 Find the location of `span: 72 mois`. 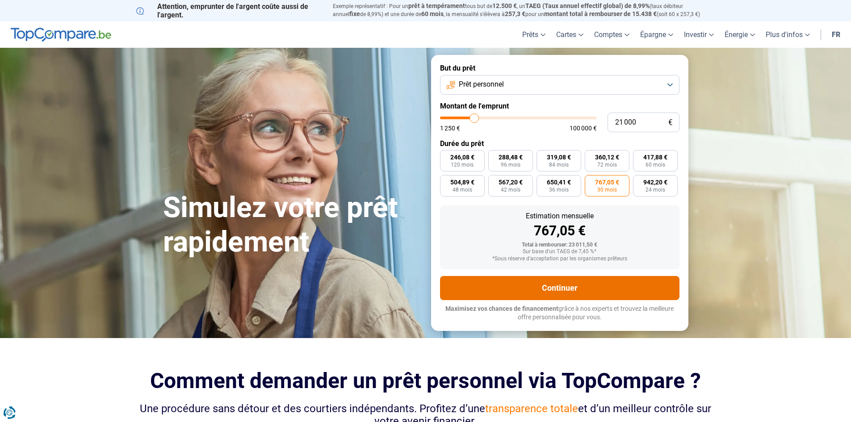

span: 72 mois is located at coordinates (607, 165).